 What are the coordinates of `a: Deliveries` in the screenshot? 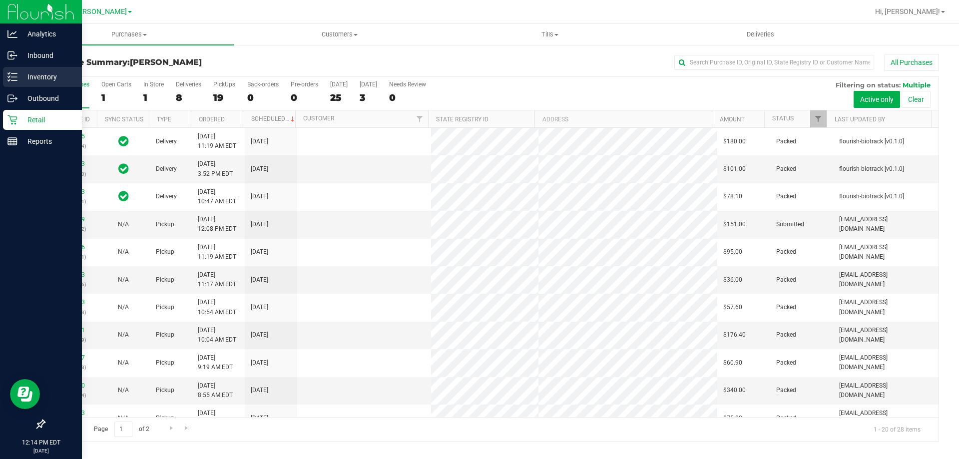 It's located at (760, 34).